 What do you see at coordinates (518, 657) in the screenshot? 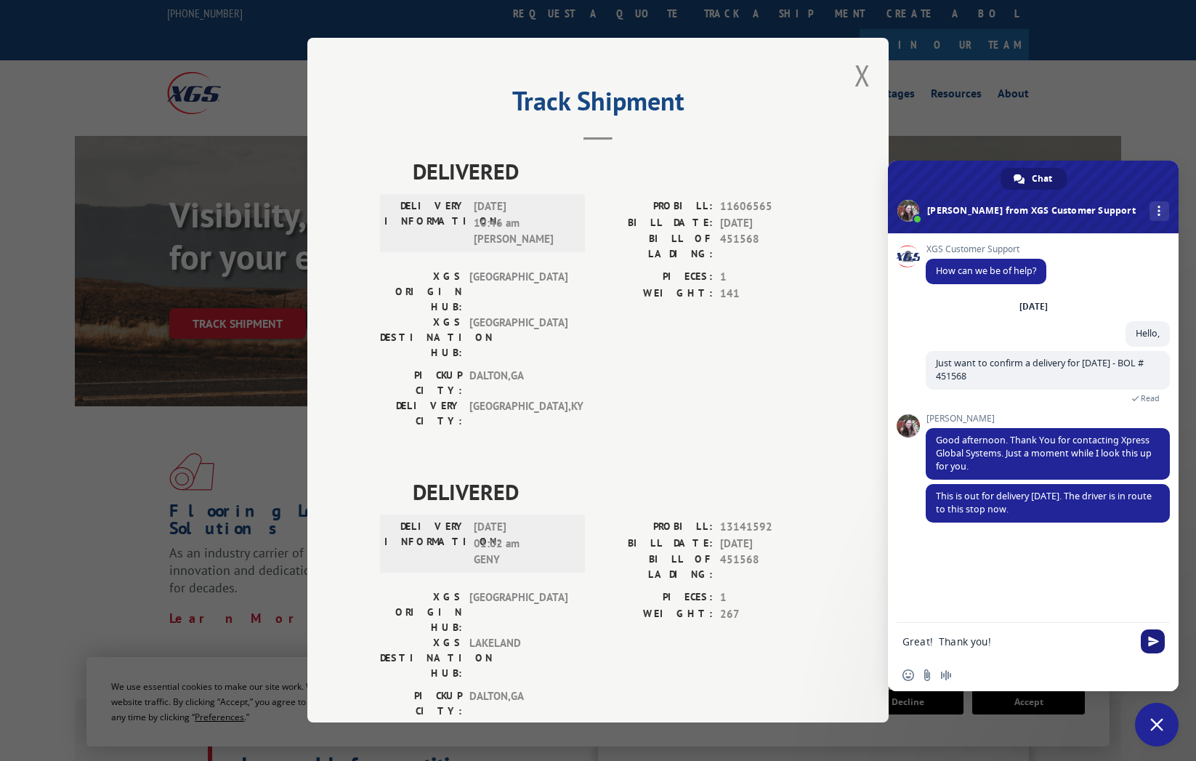
I see `span: LAKELAND` at bounding box center [518, 657].